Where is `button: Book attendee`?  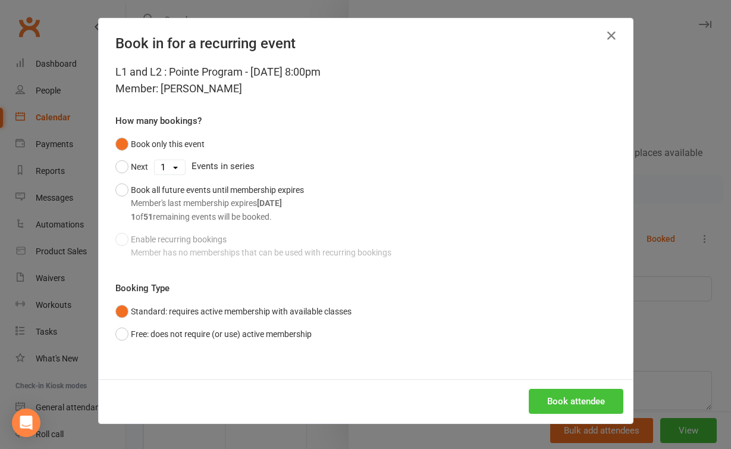
button: Book attendee is located at coordinates (576, 401).